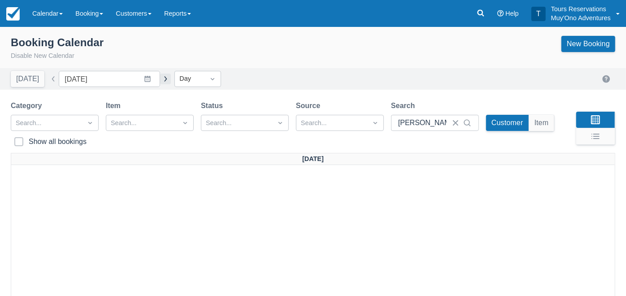 The image size is (626, 296). I want to click on p: Muy'Ono Adventures, so click(581, 18).